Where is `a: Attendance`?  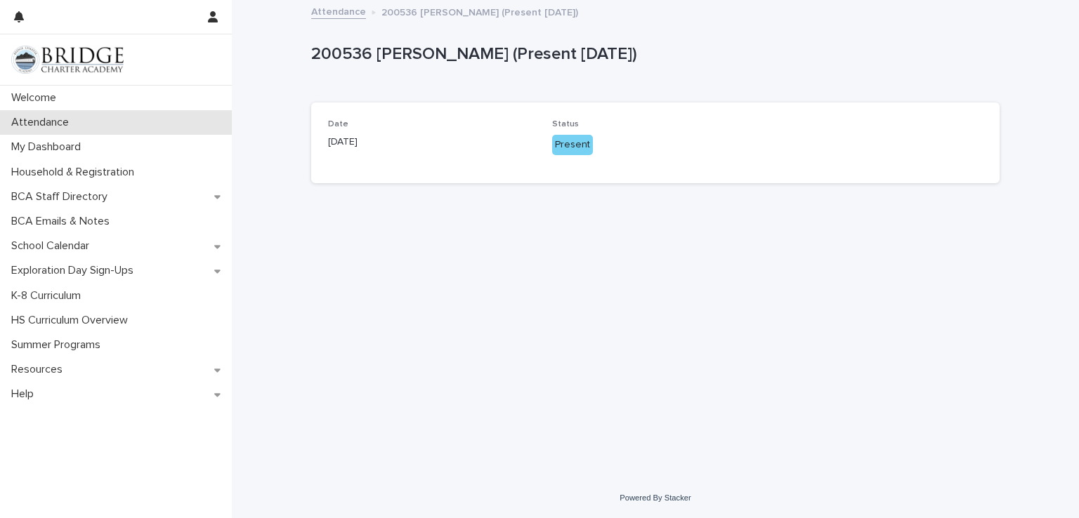
a: Attendance is located at coordinates (339, 11).